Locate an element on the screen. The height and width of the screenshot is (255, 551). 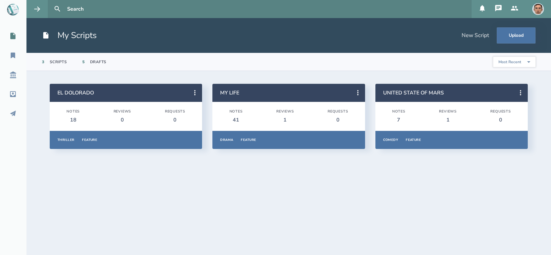
div: Drafts is located at coordinates (98, 62).